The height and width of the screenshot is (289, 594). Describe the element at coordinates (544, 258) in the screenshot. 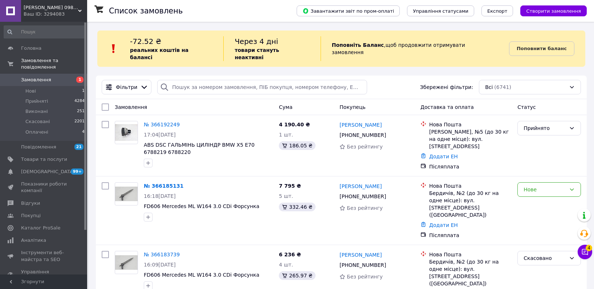

I see `div: Скасовано` at that location.